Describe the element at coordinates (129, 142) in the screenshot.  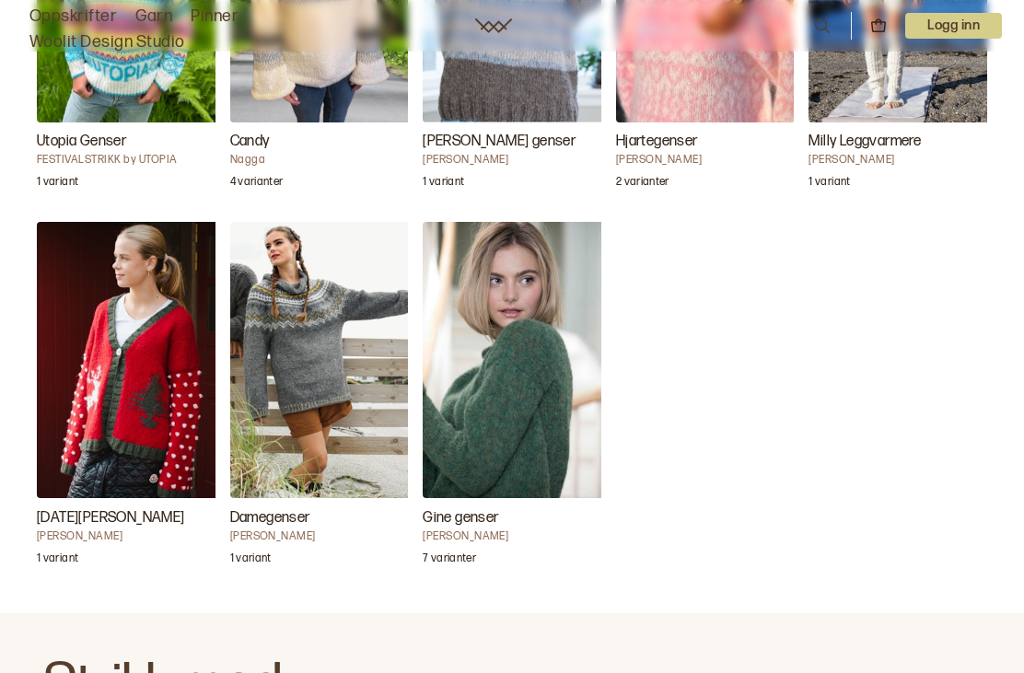
I see `h3: Utopia Genser` at that location.